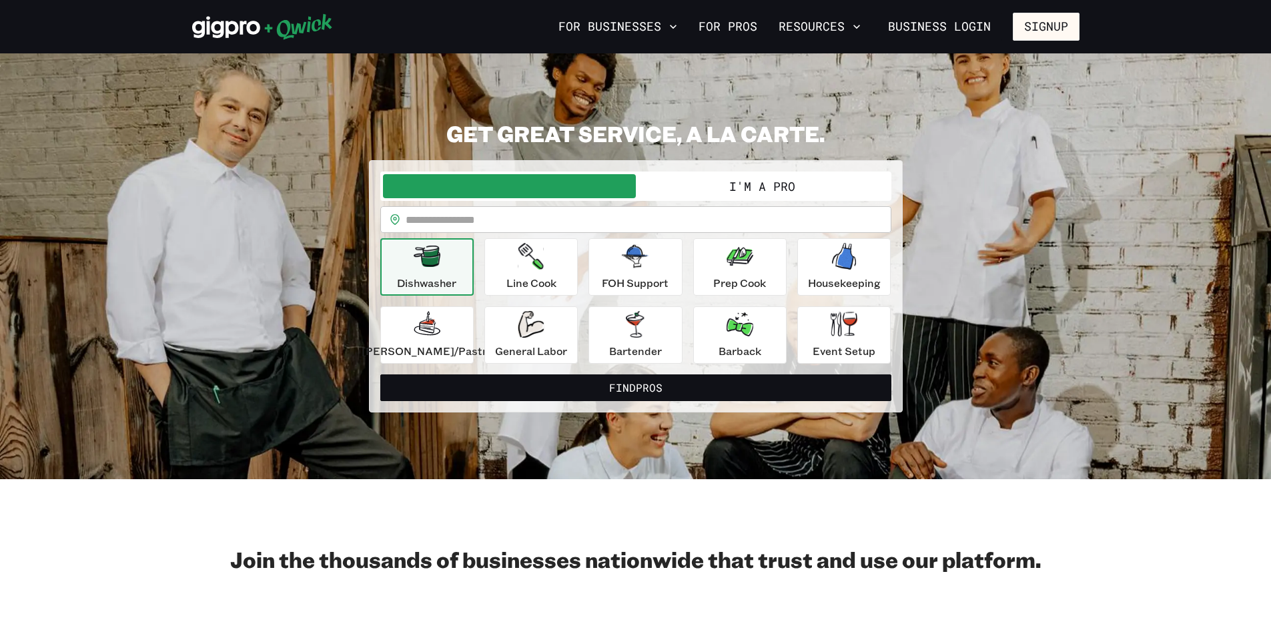 This screenshot has width=1271, height=636. I want to click on button: I'm a Pro, so click(762, 186).